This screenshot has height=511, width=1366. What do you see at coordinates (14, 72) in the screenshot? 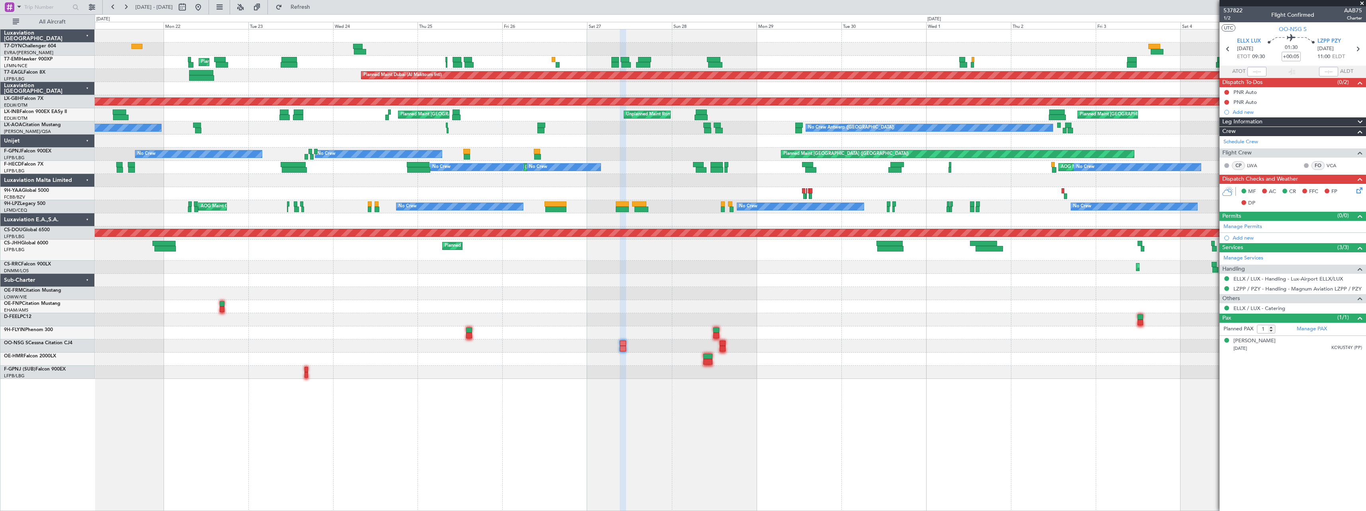
I see `span: T7-EAGL` at bounding box center [14, 72].